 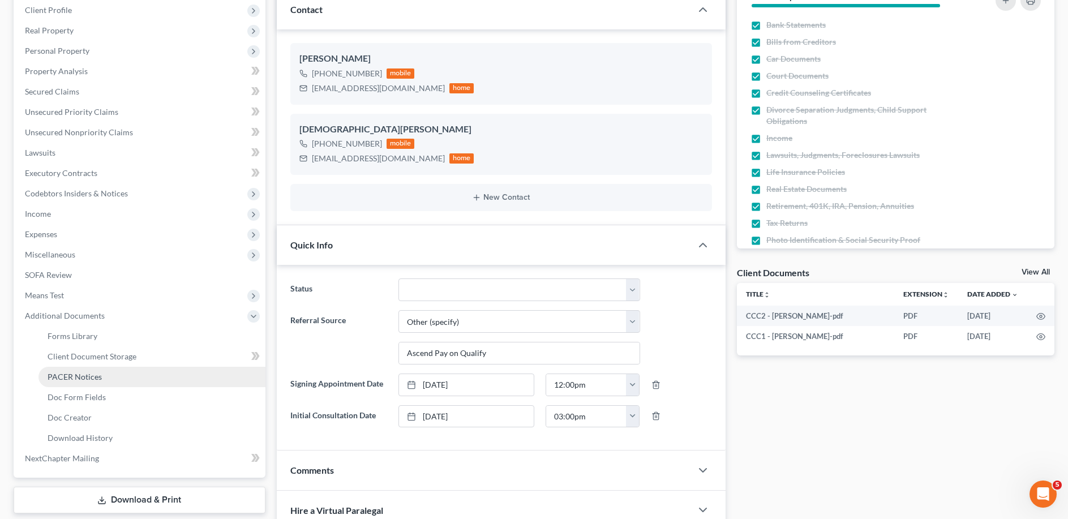 I want to click on span: Lawsuits, so click(x=40, y=152).